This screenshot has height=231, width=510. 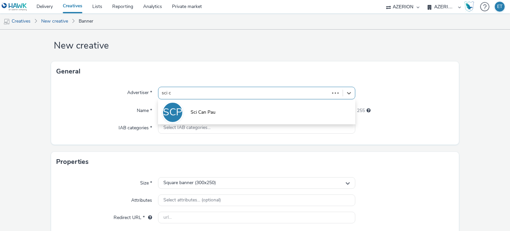 I want to click on h1: New creative, so click(x=255, y=46).